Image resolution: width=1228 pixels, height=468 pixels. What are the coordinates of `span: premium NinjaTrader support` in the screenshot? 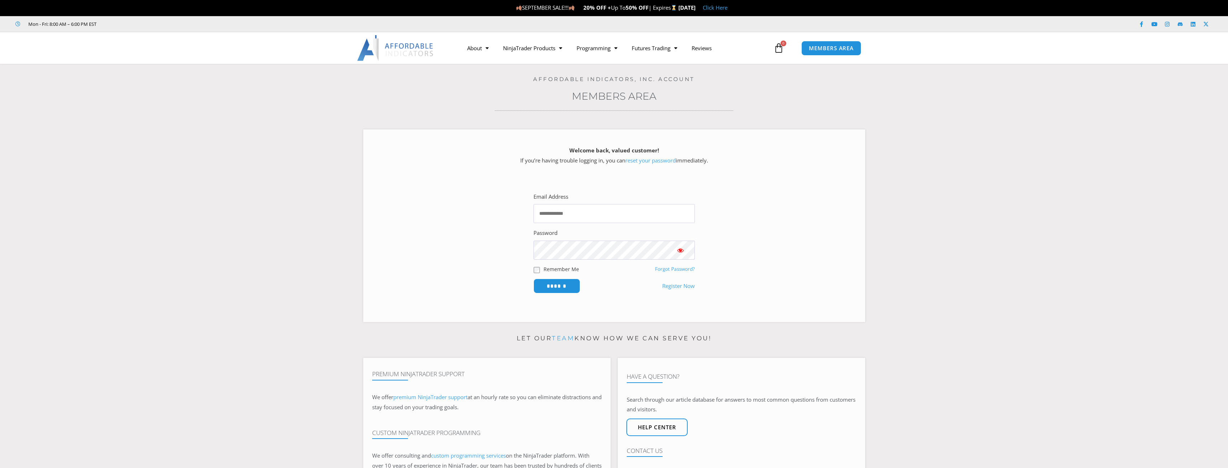 It's located at (430, 397).